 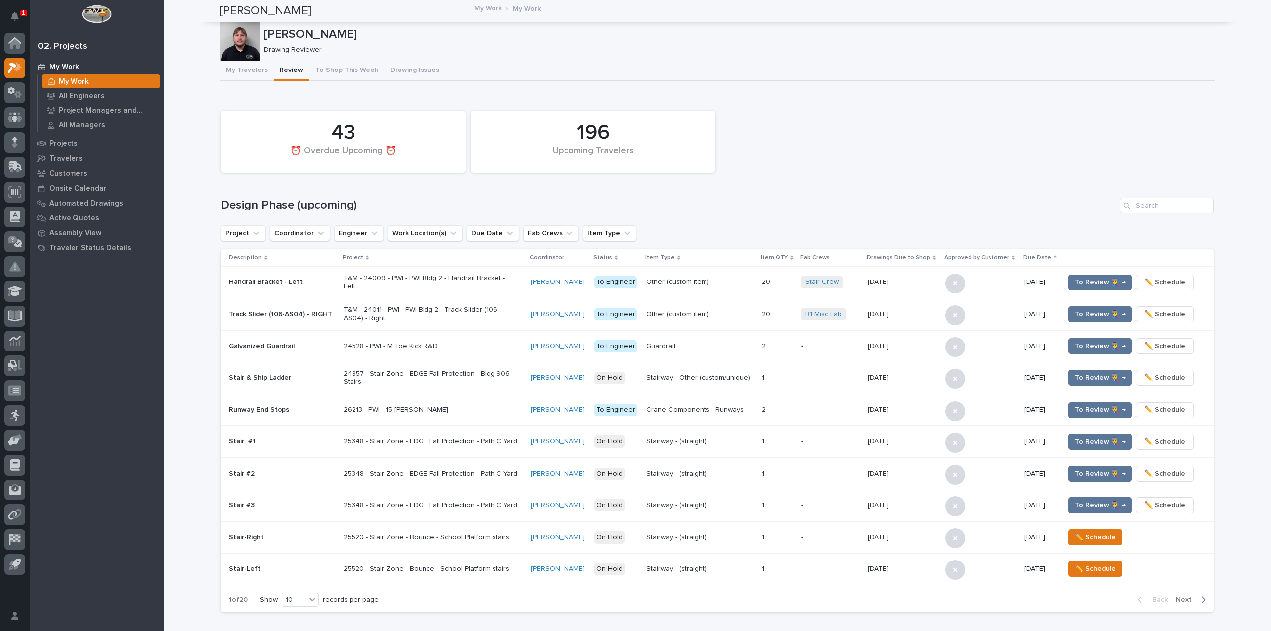 What do you see at coordinates (68, 174) in the screenshot?
I see `p: Customers` at bounding box center [68, 174].